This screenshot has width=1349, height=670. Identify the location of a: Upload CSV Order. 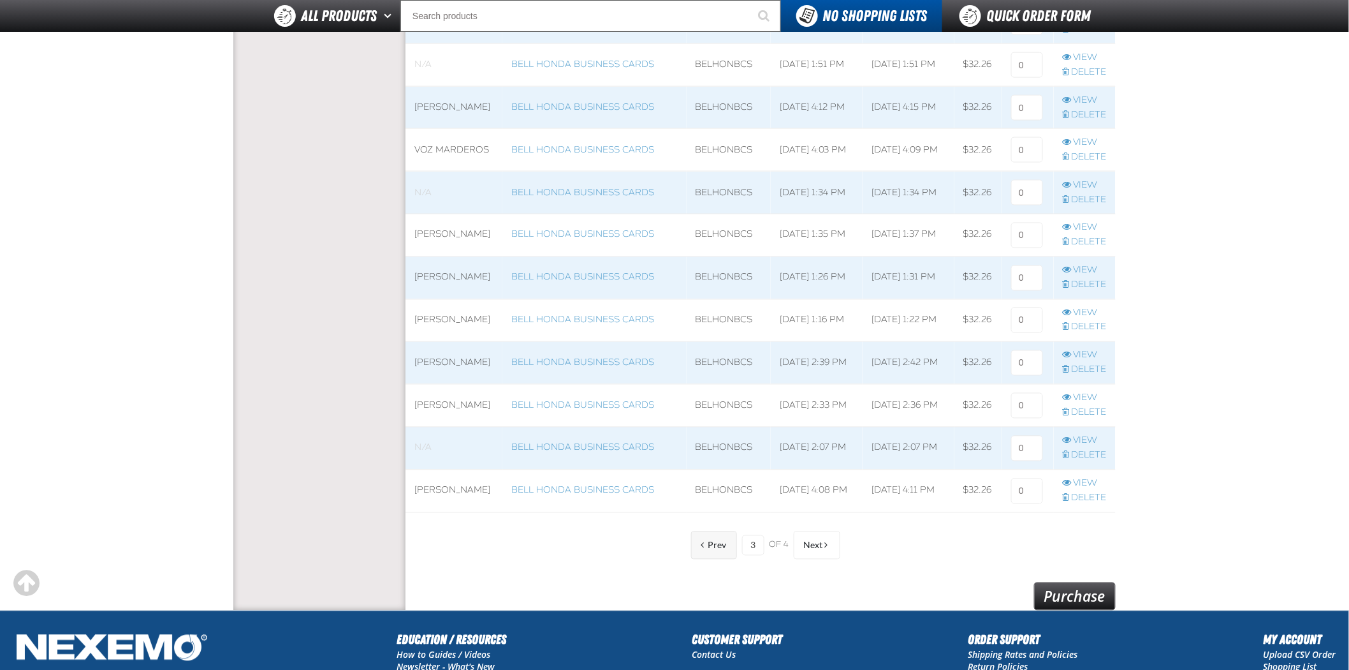
(1300, 654).